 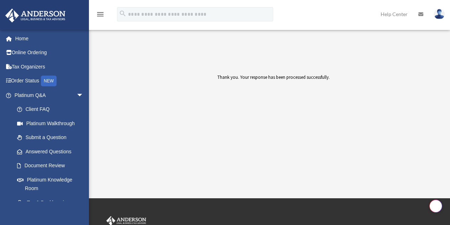 I want to click on a: Online Ordering, so click(x=49, y=53).